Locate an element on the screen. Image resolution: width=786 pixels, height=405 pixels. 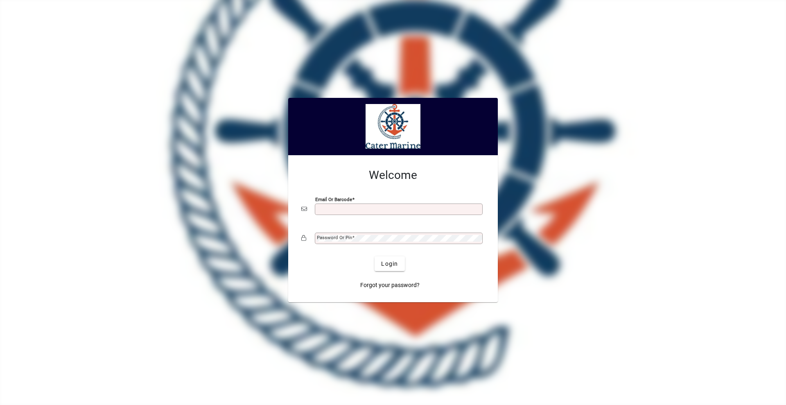
a: Forgot your password? is located at coordinates (390, 285).